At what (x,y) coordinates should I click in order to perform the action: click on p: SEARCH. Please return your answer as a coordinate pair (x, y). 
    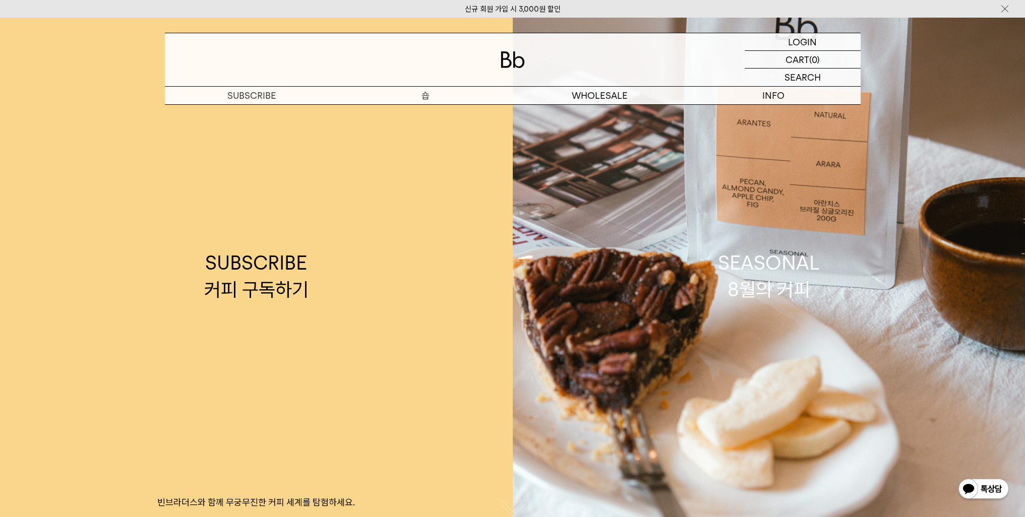
    Looking at the image, I should click on (803, 77).